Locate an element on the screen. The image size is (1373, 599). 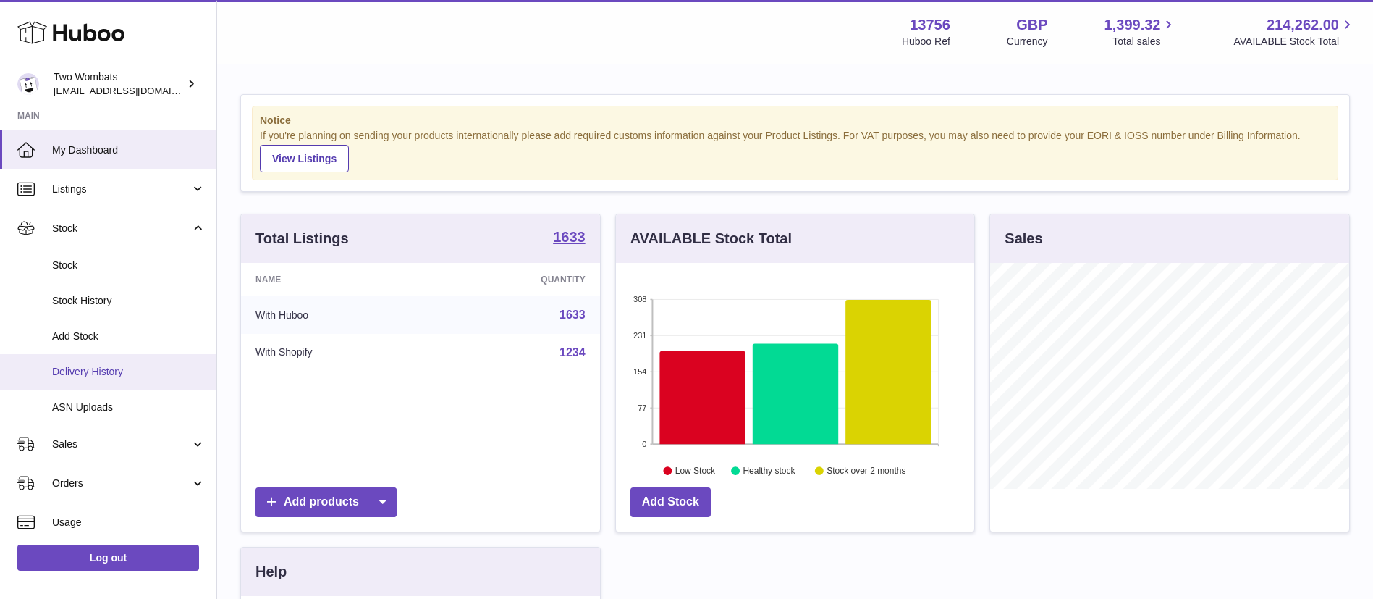
text: 0 is located at coordinates (644, 444).